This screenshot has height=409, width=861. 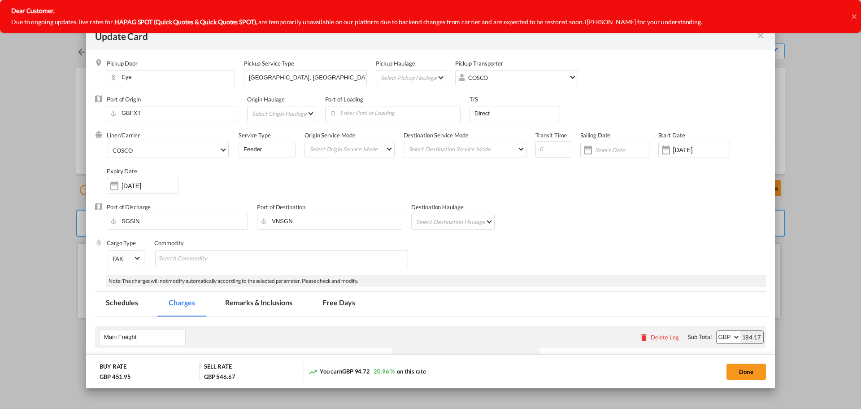 What do you see at coordinates (179, 221) in the screenshot?
I see `input: Enter Port of Discharge` at bounding box center [179, 221].